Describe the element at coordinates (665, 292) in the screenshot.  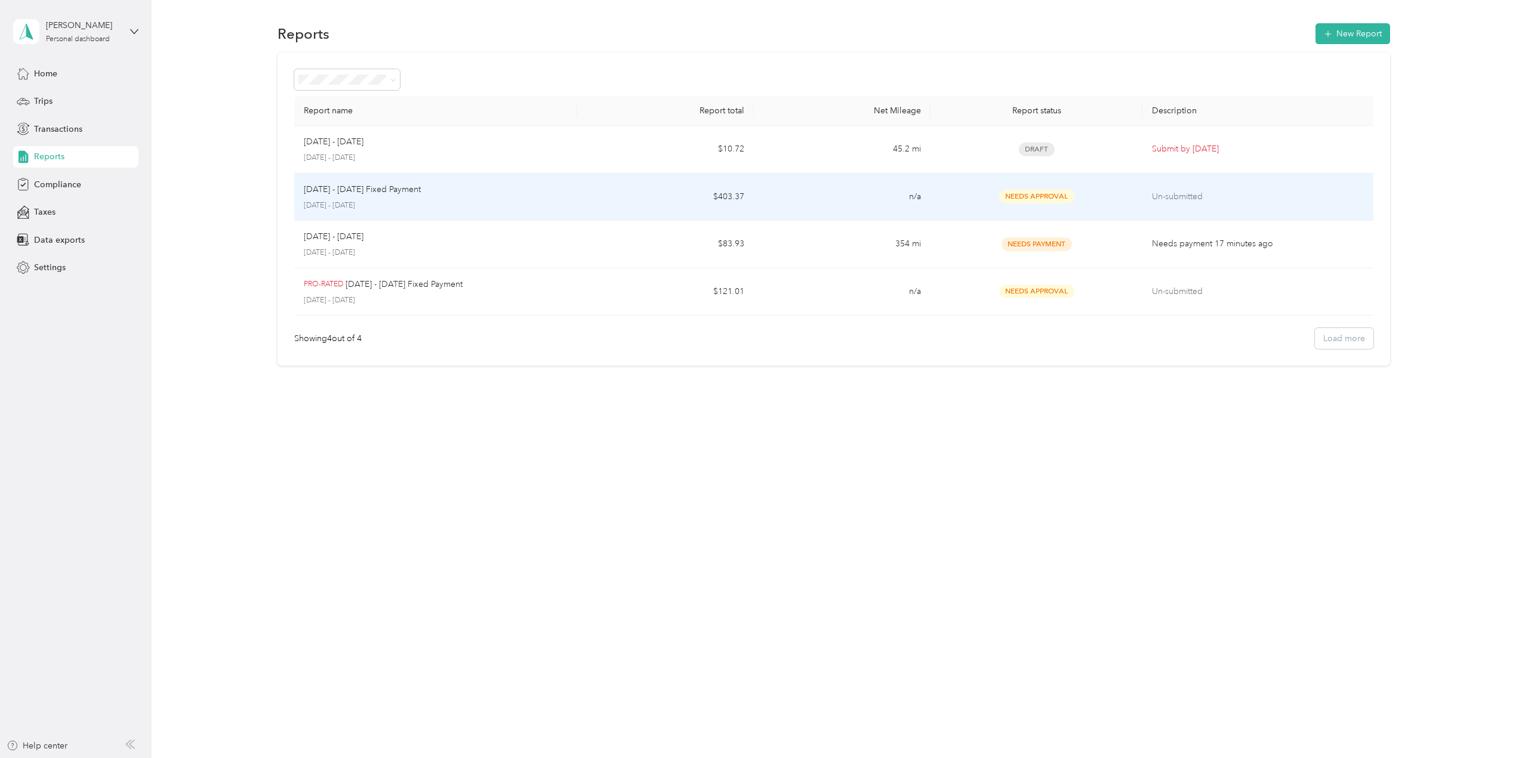
I see `td: $121.01` at that location.